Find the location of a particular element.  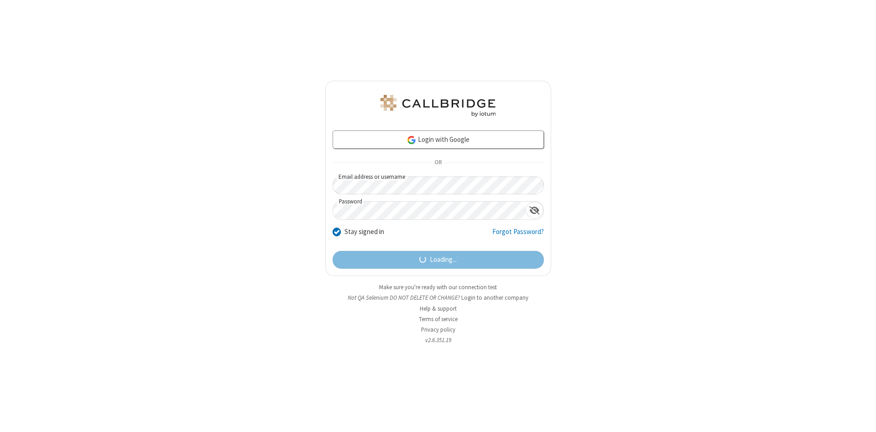

span: OR is located at coordinates (438, 163).